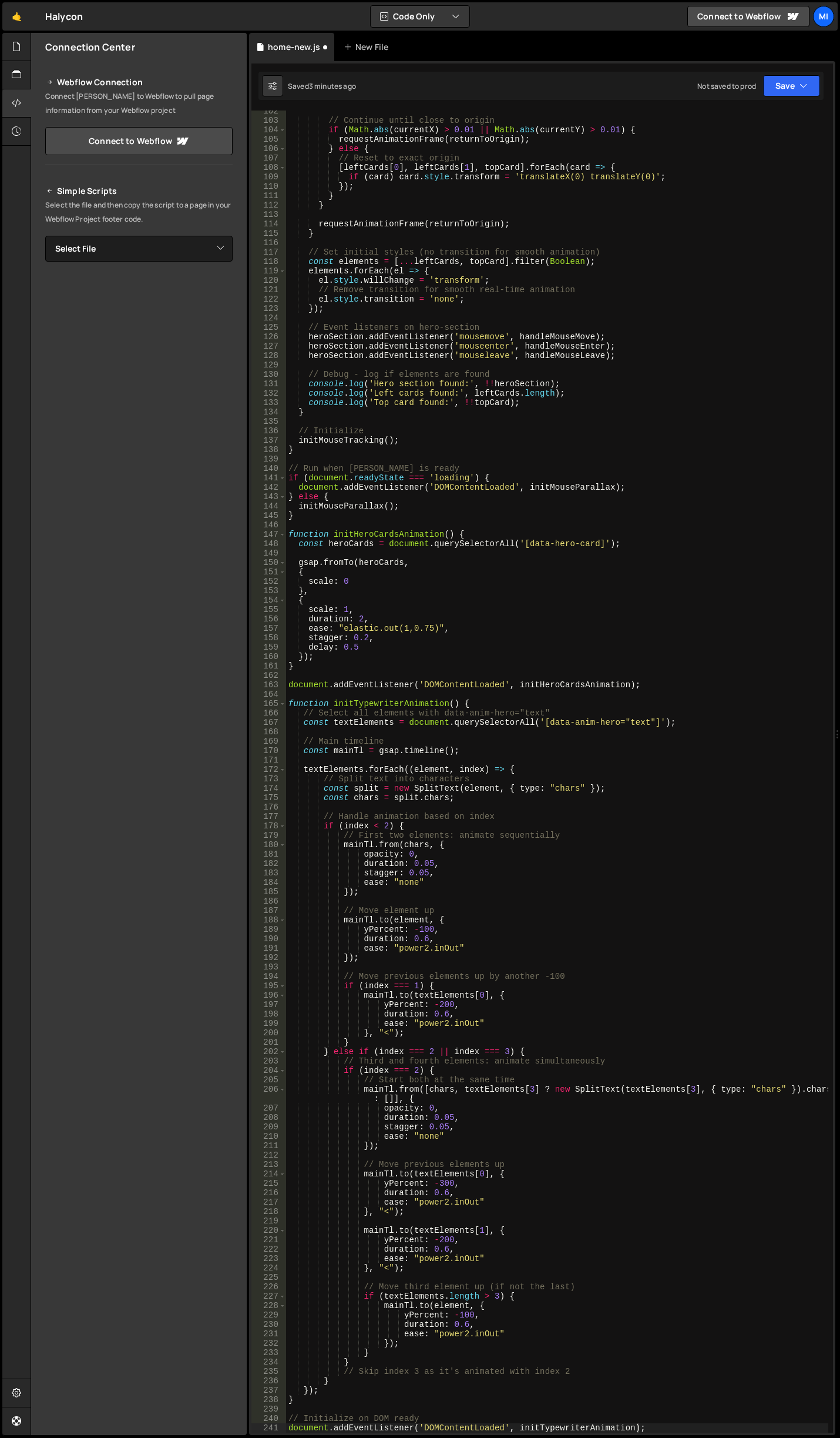 Image resolution: width=840 pixels, height=1438 pixels. I want to click on div: 144, so click(268, 506).